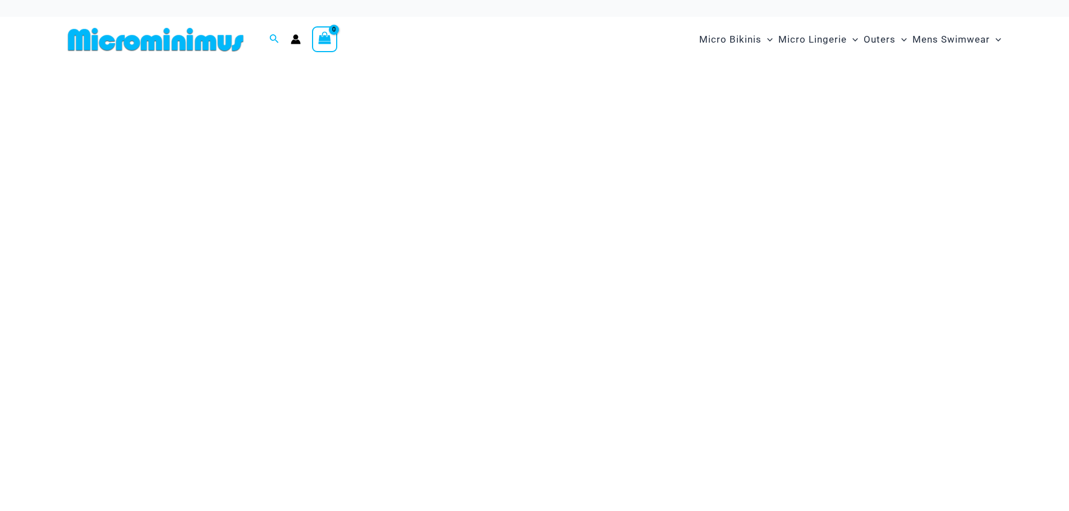  What do you see at coordinates (155, 39) in the screenshot?
I see `img: MM SHOP LOGO FLAT` at bounding box center [155, 39].